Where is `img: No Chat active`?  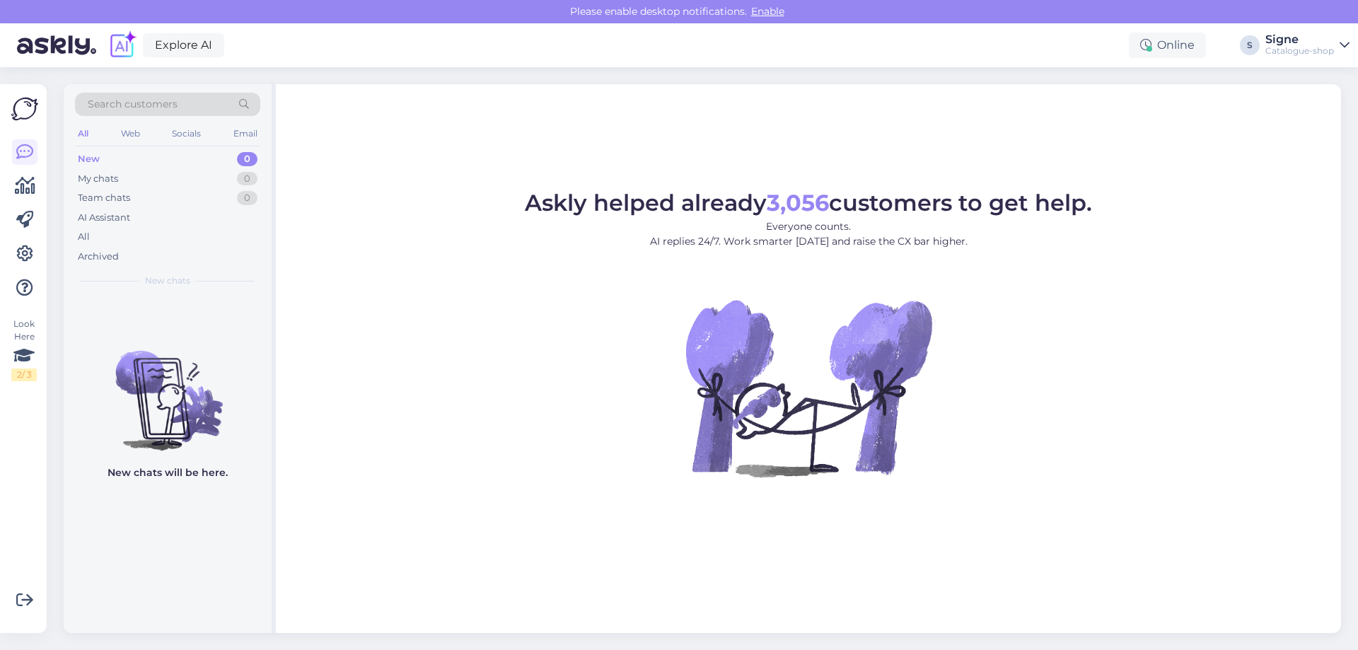
img: No Chat active is located at coordinates (808, 388).